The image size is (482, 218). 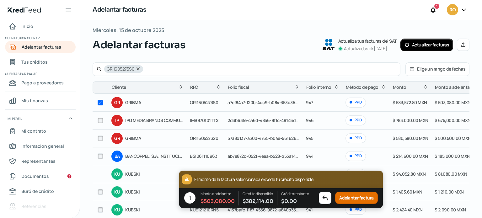 I want to click on span: Cliente, so click(x=119, y=87).